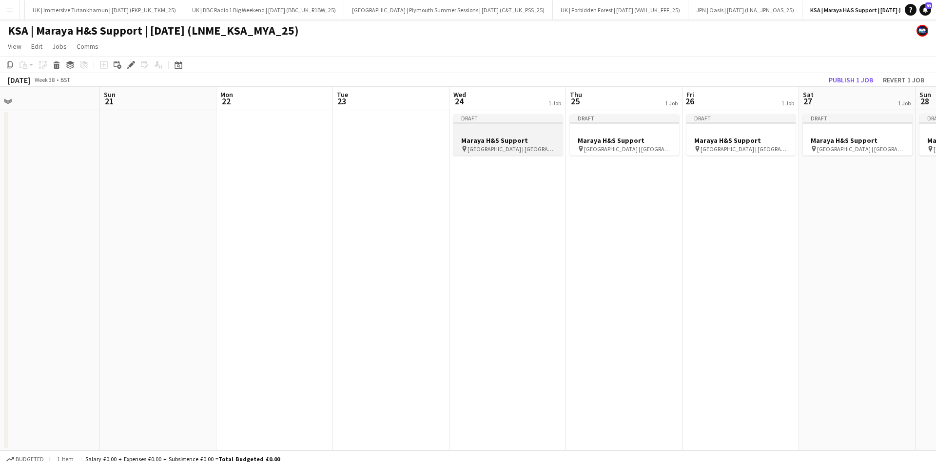 Image resolution: width=936 pixels, height=467 pixels. Describe the element at coordinates (460, 95) in the screenshot. I see `span: Wed` at that location.